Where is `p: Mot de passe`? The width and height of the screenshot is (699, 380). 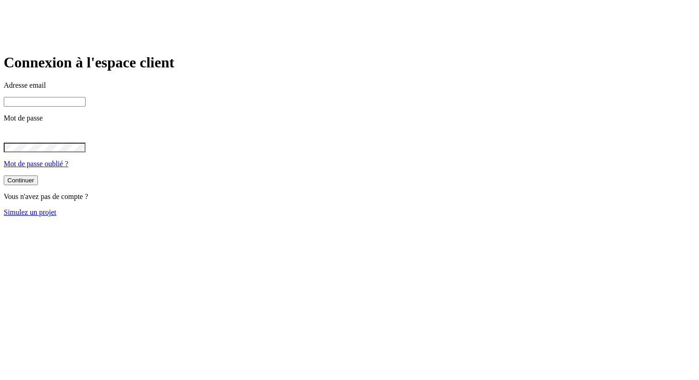 p: Mot de passe is located at coordinates (349, 118).